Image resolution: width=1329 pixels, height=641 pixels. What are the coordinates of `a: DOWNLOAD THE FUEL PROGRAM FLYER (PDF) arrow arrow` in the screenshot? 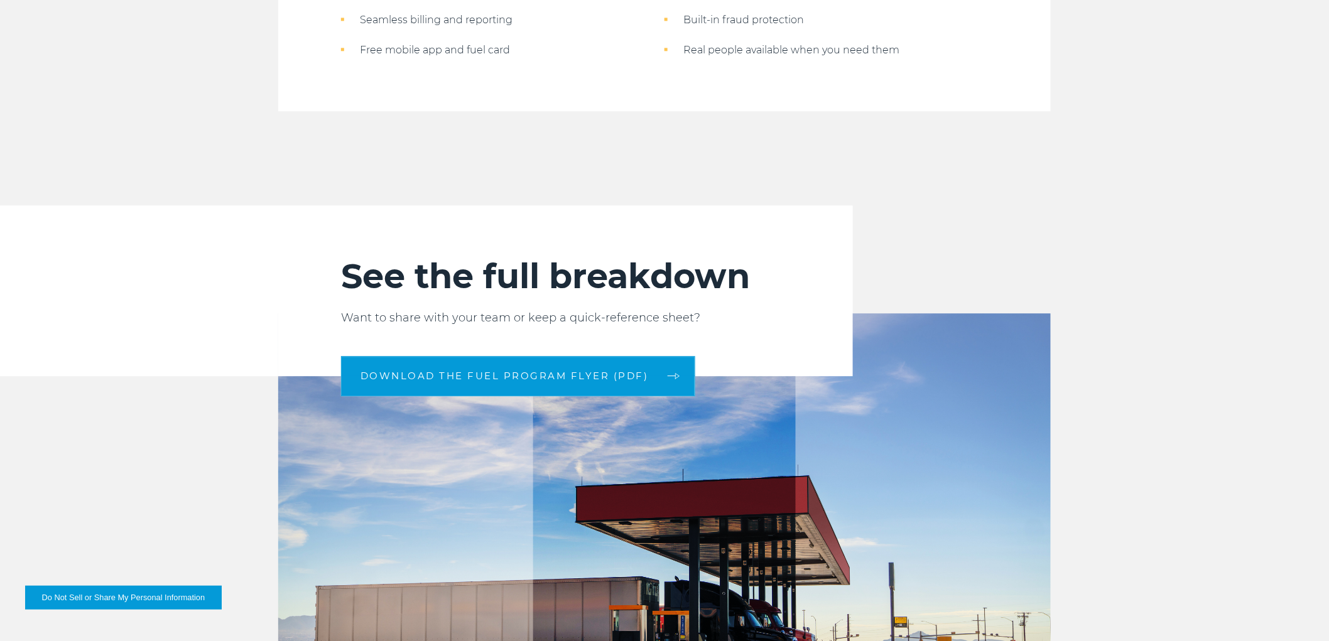 It's located at (518, 376).